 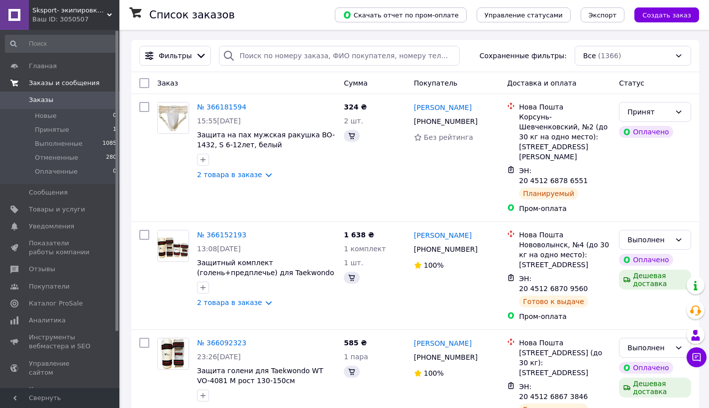 What do you see at coordinates (222, 107) in the screenshot?
I see `a: № 366181594` at bounding box center [222, 107].